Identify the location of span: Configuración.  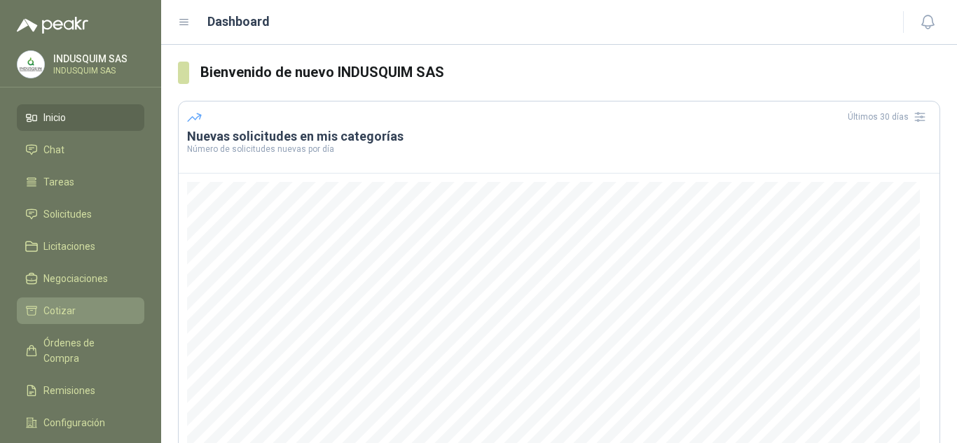
(74, 423).